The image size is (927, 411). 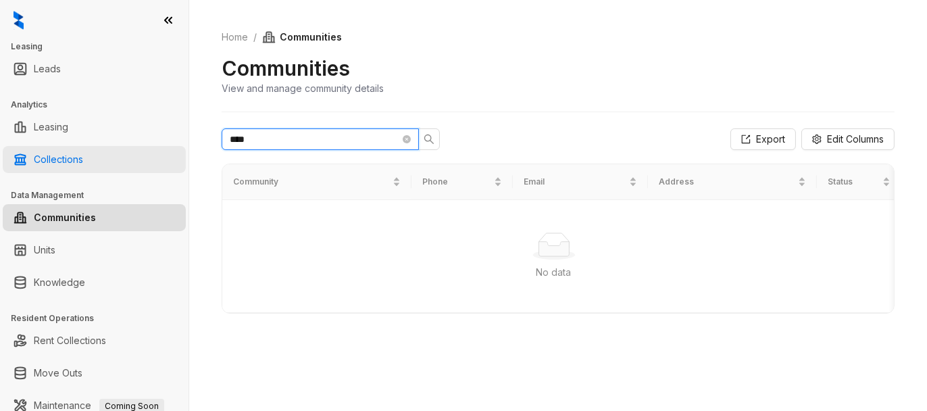 What do you see at coordinates (858, 182) in the screenshot?
I see `th: Status` at bounding box center [858, 182].